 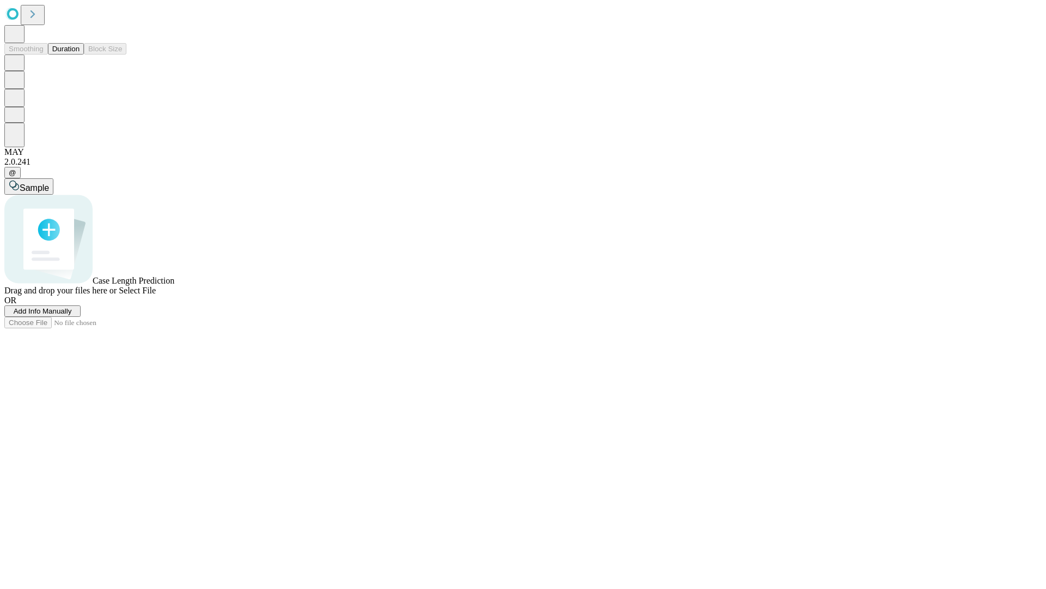 I want to click on span: Drag and drop your files here or, so click(x=60, y=290).